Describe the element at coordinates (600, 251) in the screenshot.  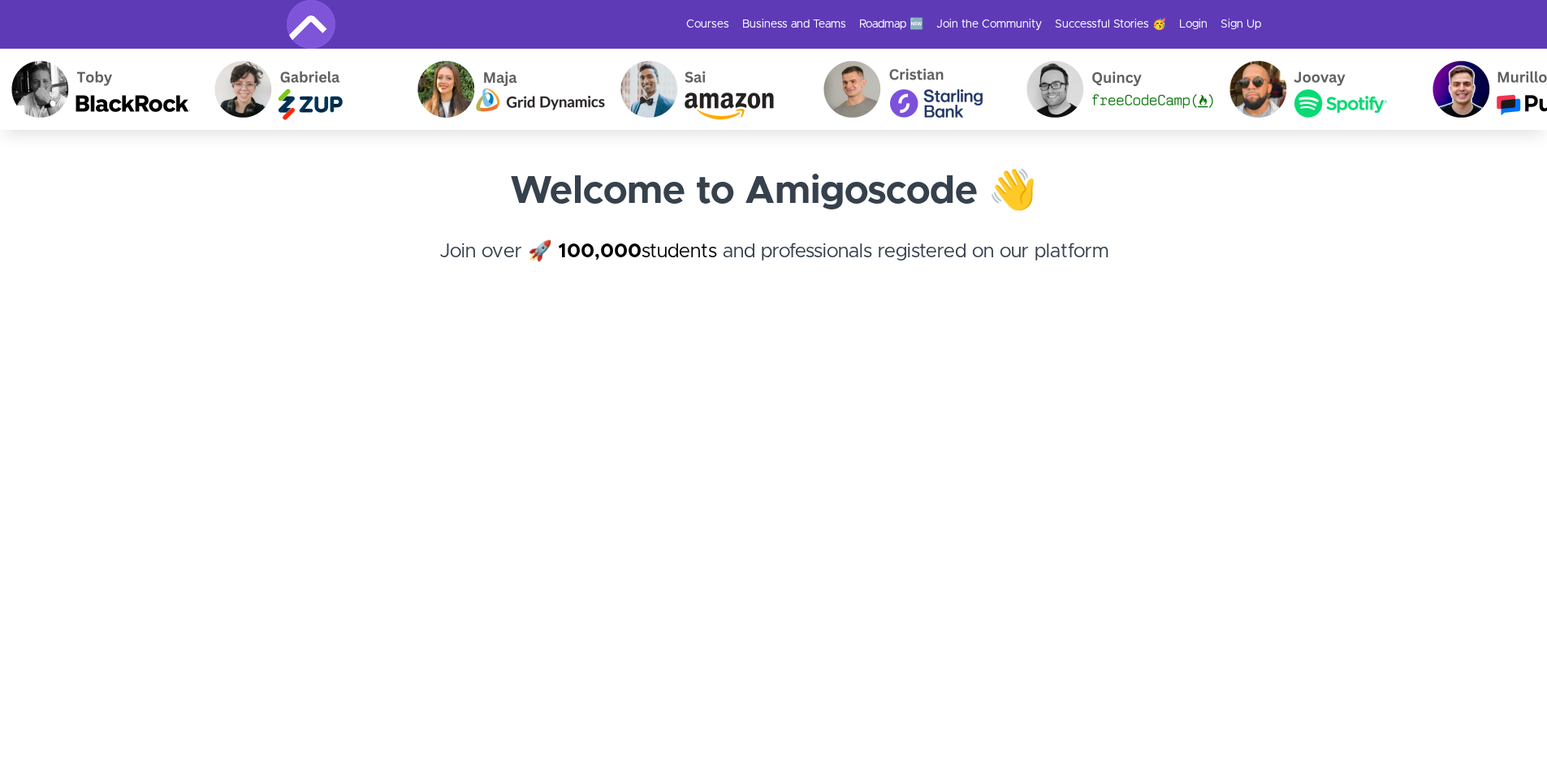
I see `strong: 100,000` at that location.